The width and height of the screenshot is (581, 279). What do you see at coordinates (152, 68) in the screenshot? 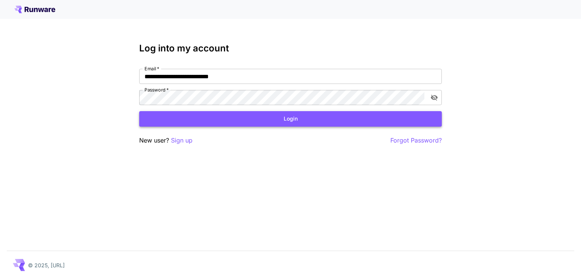
I see `label: Email` at bounding box center [152, 68].